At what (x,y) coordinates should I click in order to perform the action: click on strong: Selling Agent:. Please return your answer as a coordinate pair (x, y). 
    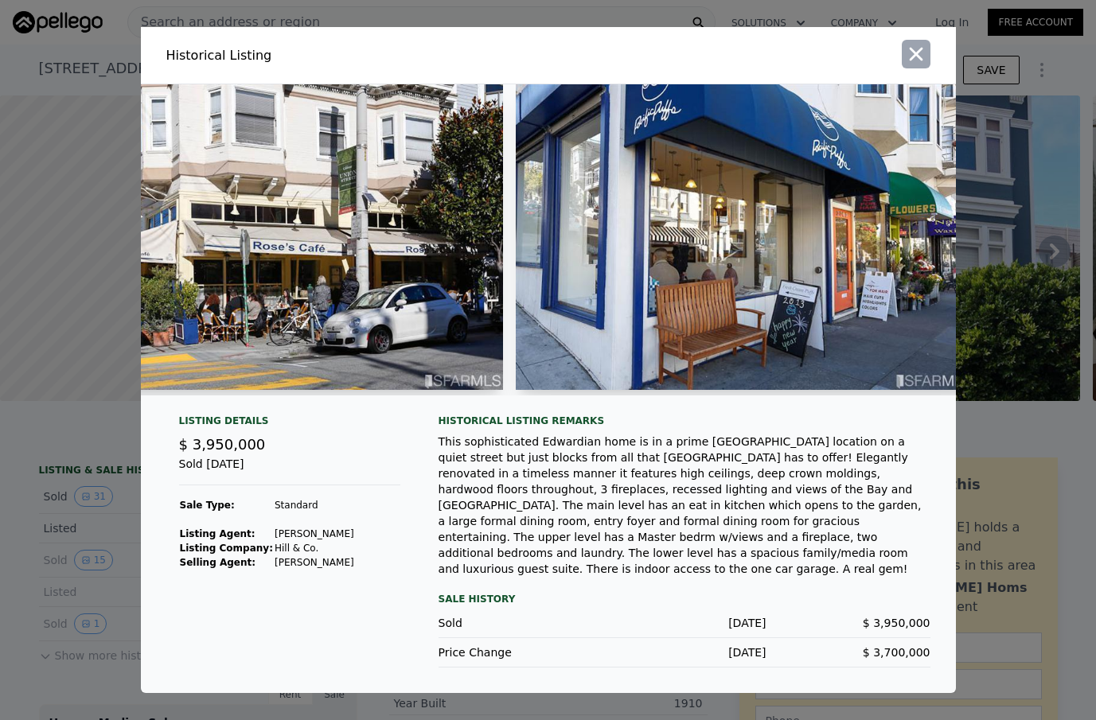
    Looking at the image, I should click on (218, 563).